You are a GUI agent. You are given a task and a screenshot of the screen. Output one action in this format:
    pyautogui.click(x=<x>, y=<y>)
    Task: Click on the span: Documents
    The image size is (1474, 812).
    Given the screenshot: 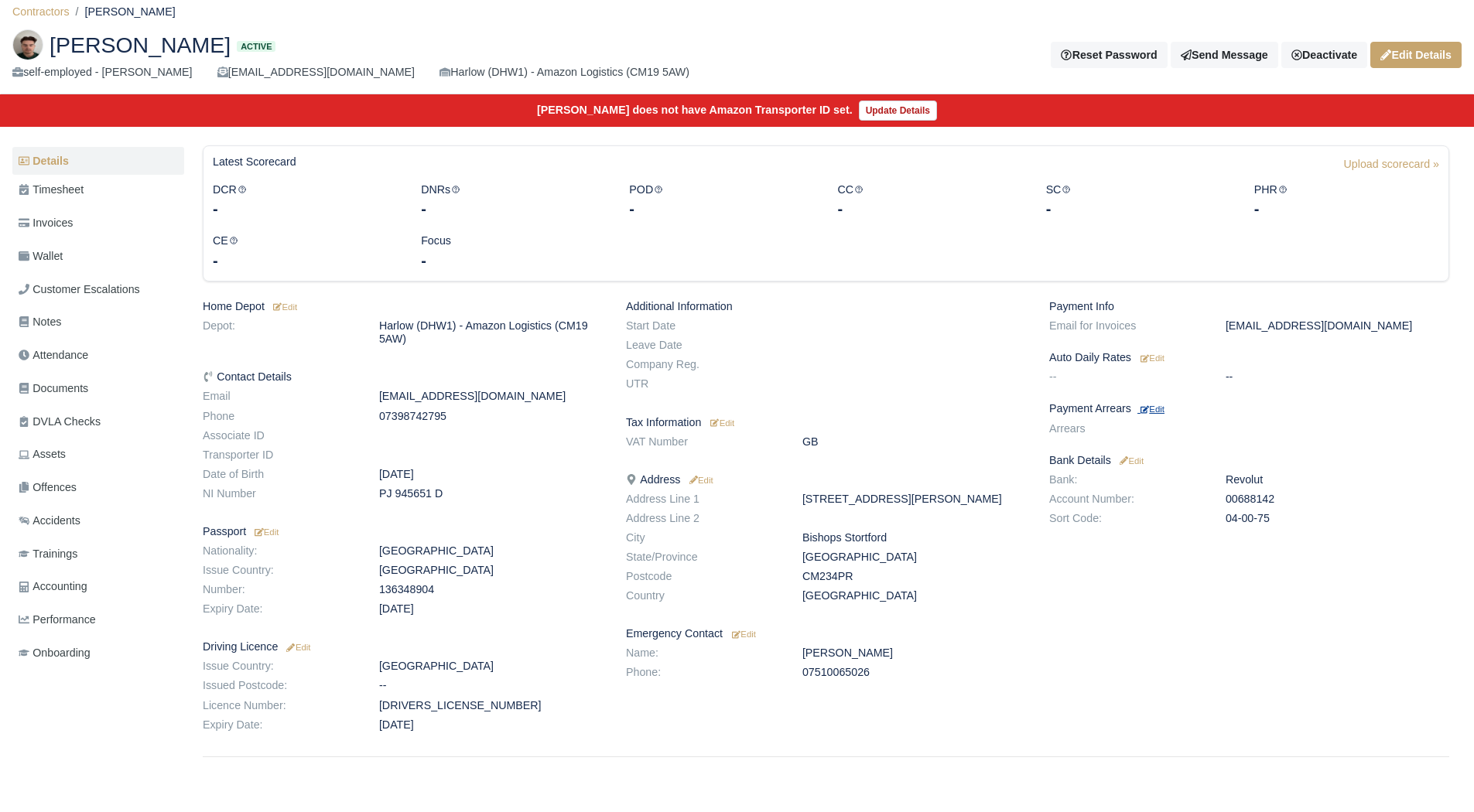 What is the action you would take?
    pyautogui.click(x=53, y=388)
    